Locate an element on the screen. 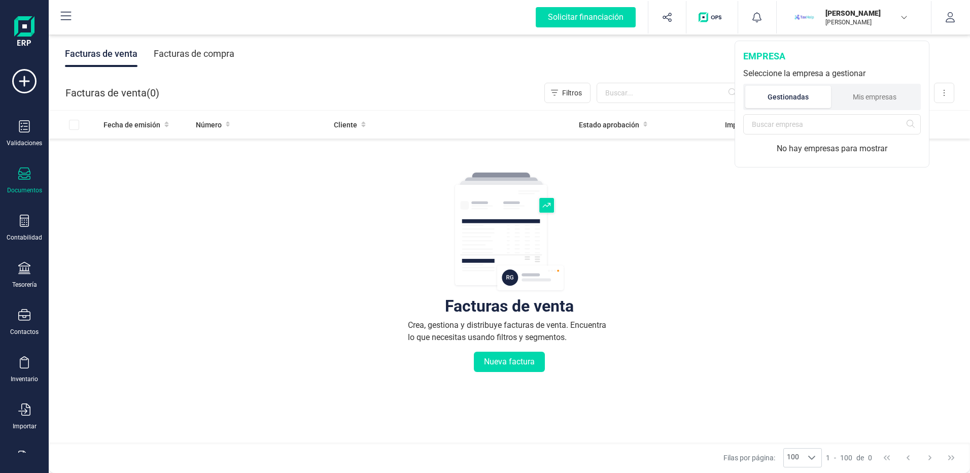  button: Previous Page is located at coordinates (908, 458).